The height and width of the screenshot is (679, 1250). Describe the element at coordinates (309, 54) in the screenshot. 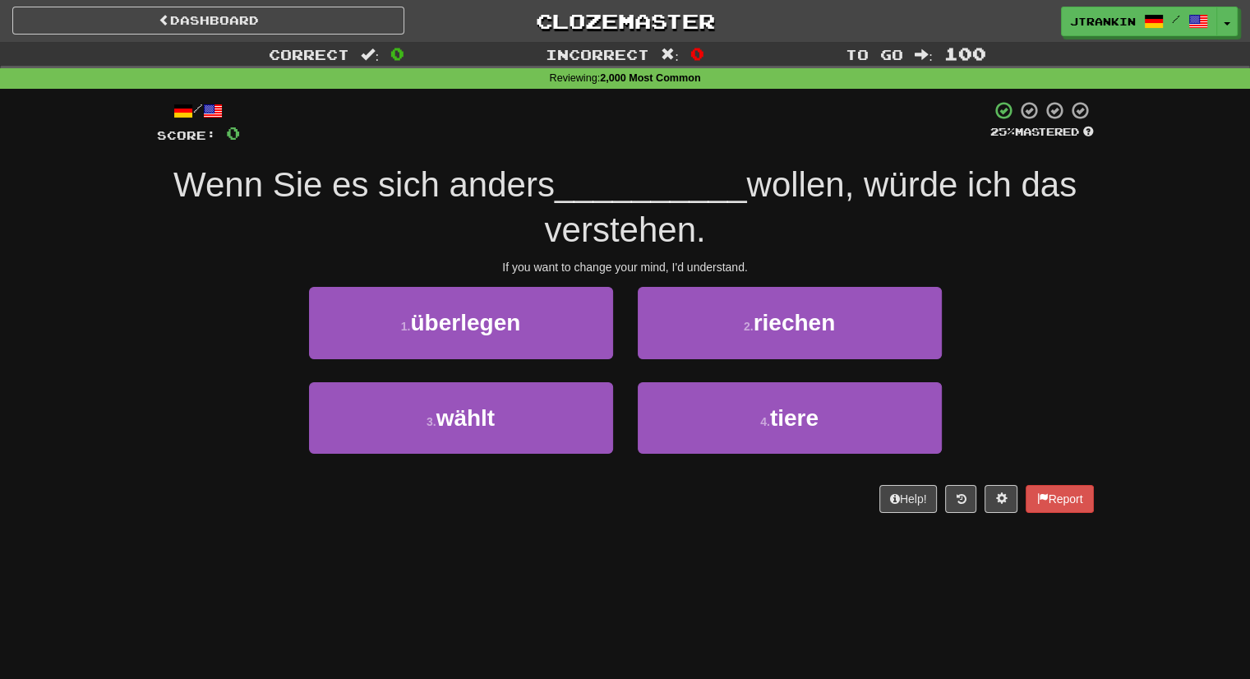

I see `span: Correct` at that location.